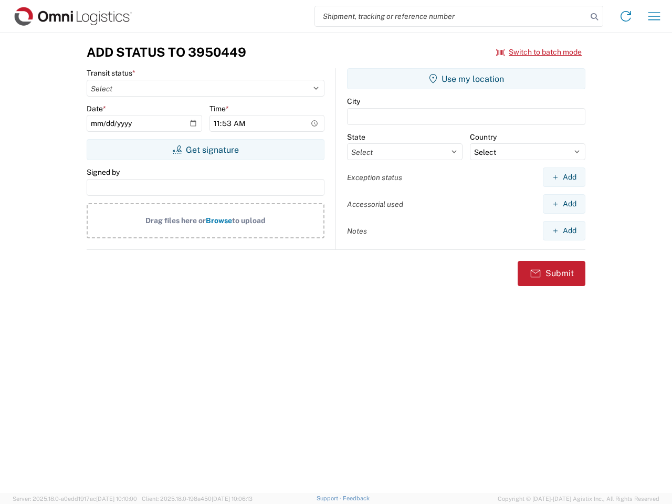  Describe the element at coordinates (111, 73) in the screenshot. I see `label: Transit status` at that location.